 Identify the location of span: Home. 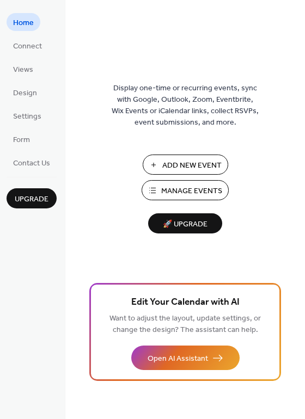
(23, 23).